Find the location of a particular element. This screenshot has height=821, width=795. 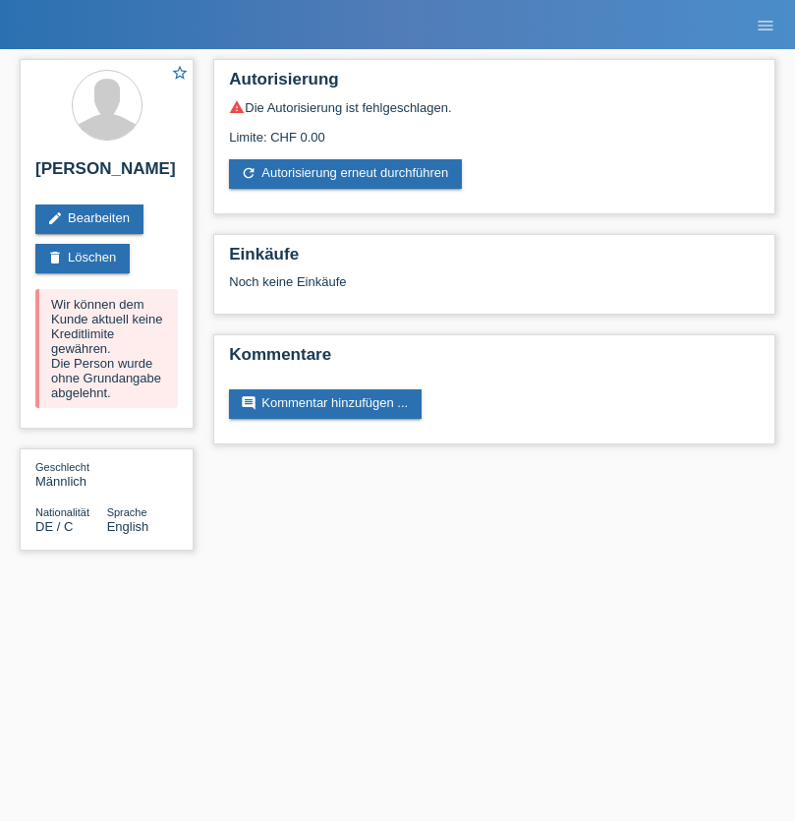

span: Nationalität is located at coordinates (62, 512).